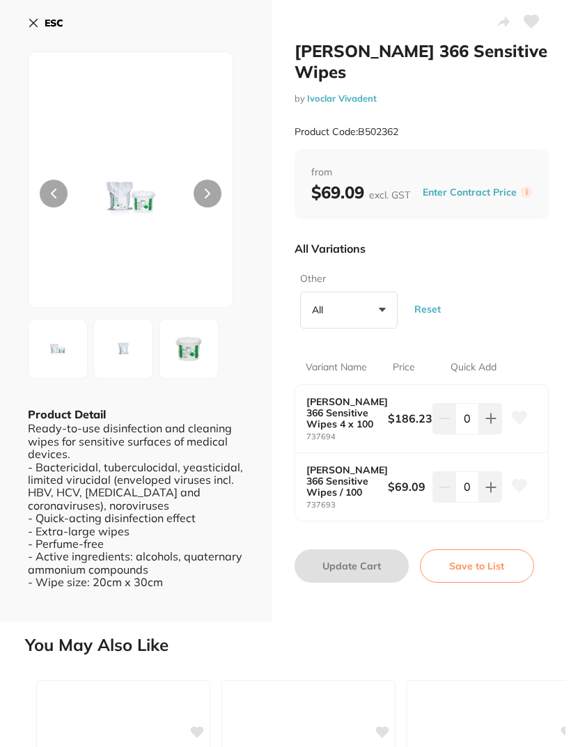 The image size is (571, 747). Describe the element at coordinates (349, 310) in the screenshot. I see `button: All` at that location.